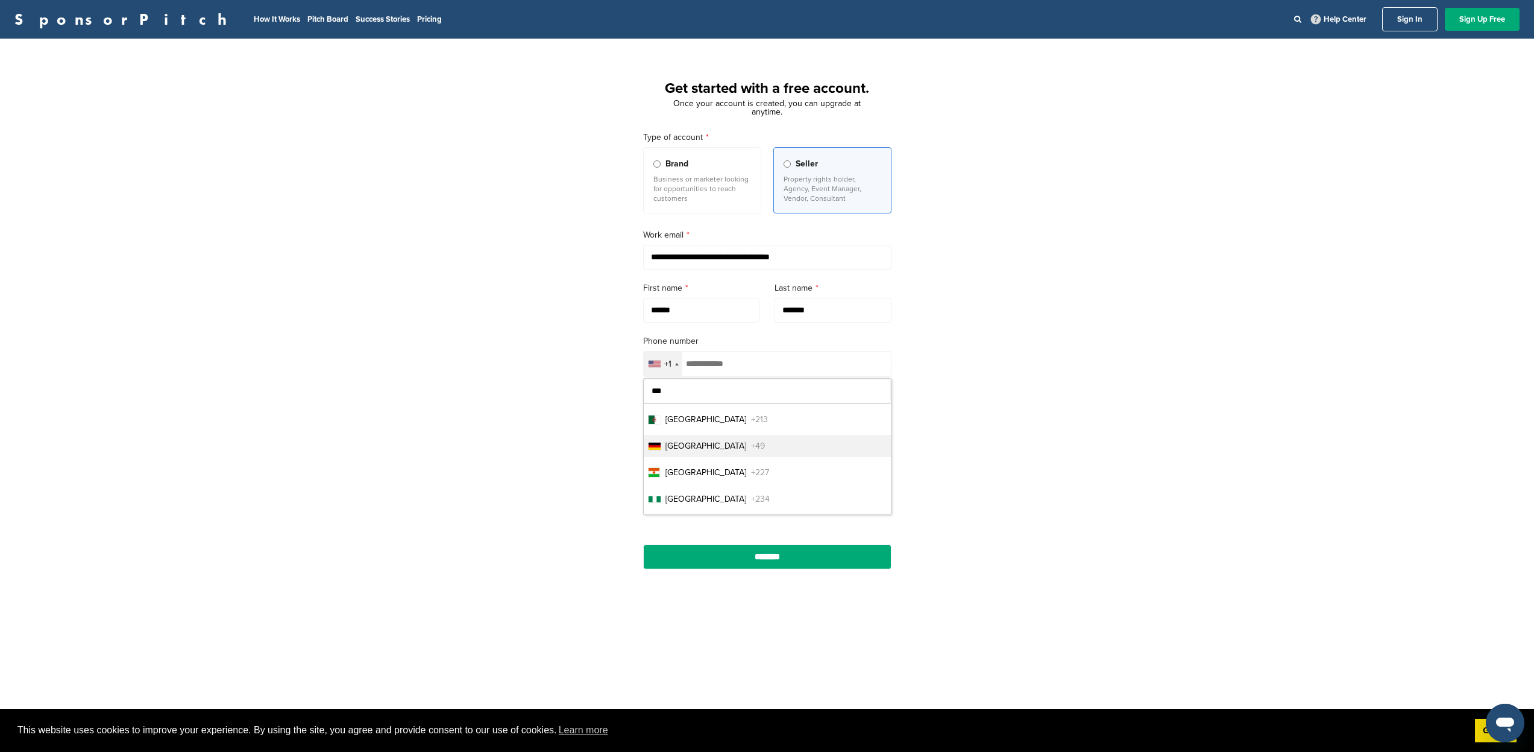  I want to click on p: Property rights holder, Agency, Event Manager, Vendor, Consultant, so click(832, 189).